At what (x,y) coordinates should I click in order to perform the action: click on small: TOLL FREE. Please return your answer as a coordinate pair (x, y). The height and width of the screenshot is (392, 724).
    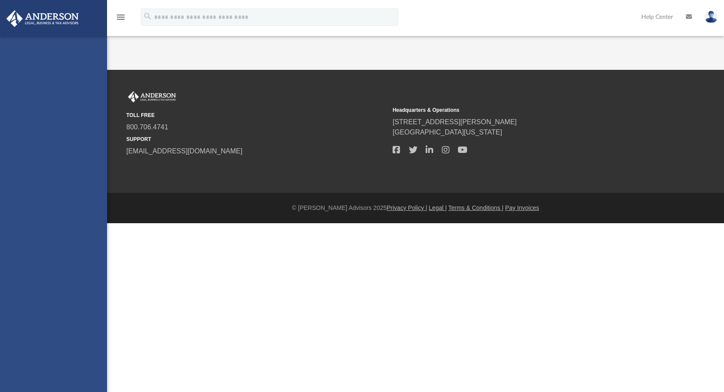
    Looking at the image, I should click on (257, 115).